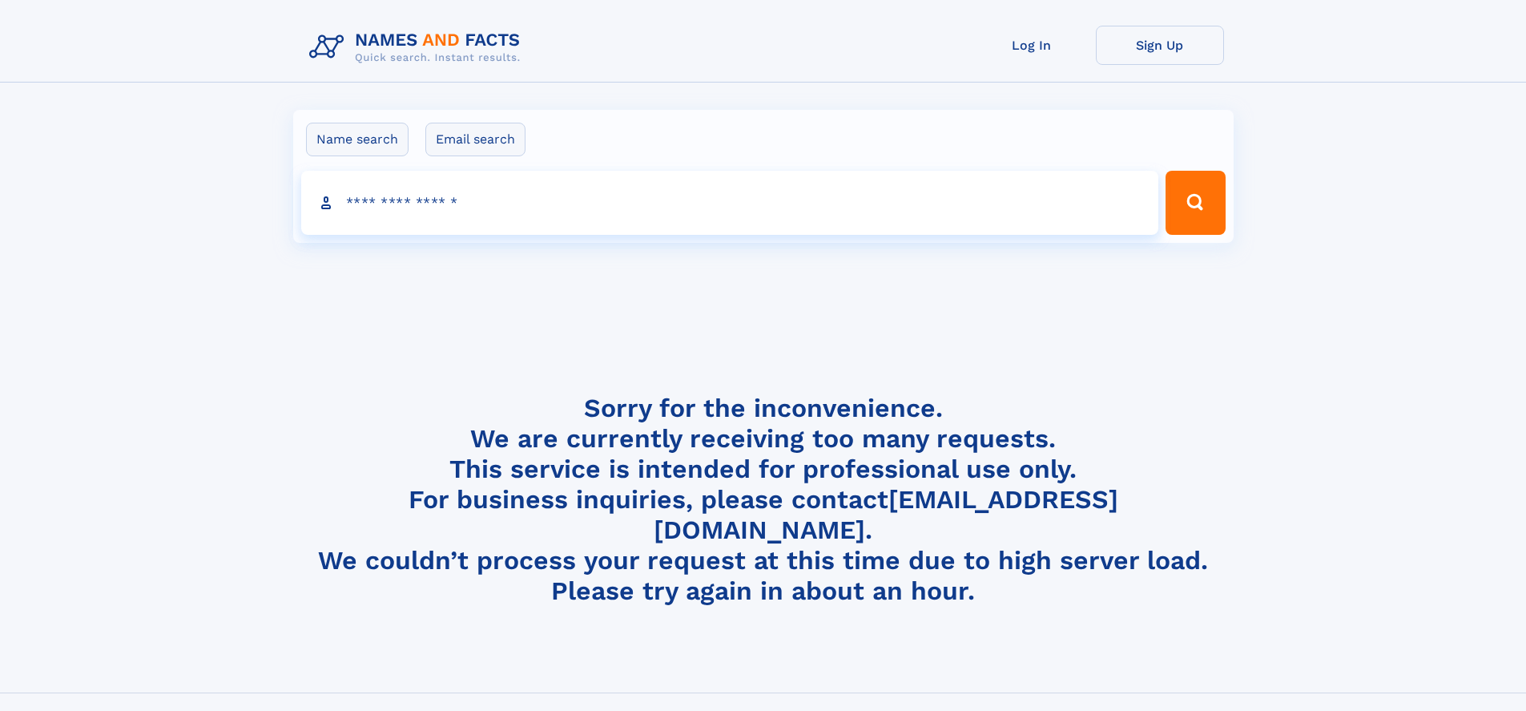 Image resolution: width=1526 pixels, height=711 pixels. I want to click on a: Sign Up, so click(1160, 45).